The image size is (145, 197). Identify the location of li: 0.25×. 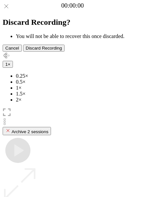
(79, 76).